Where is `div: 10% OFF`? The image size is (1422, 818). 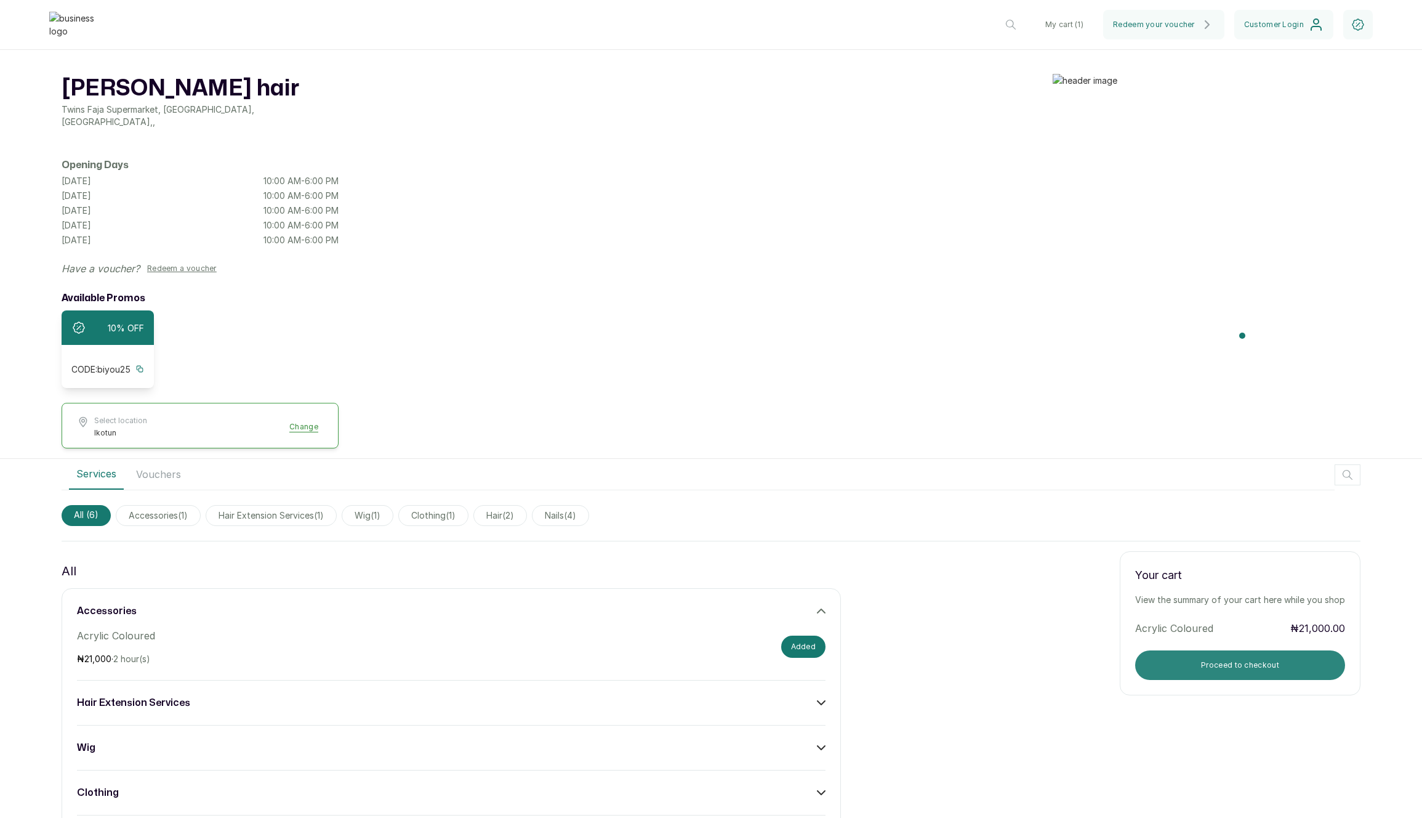 div: 10% OFF is located at coordinates (126, 328).